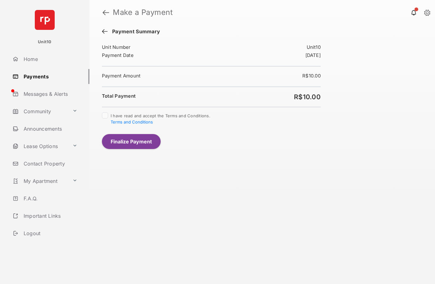  Describe the element at coordinates (50, 59) in the screenshot. I see `a: Home` at that location.